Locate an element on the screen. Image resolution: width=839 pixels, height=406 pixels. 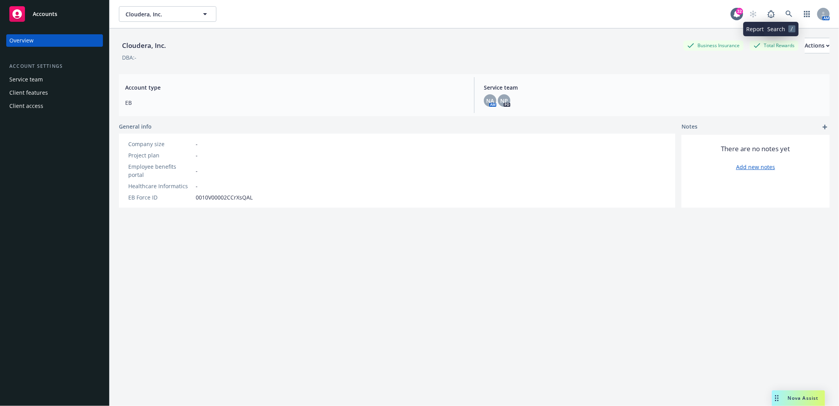
div: Business Insurance is located at coordinates (713, 45).